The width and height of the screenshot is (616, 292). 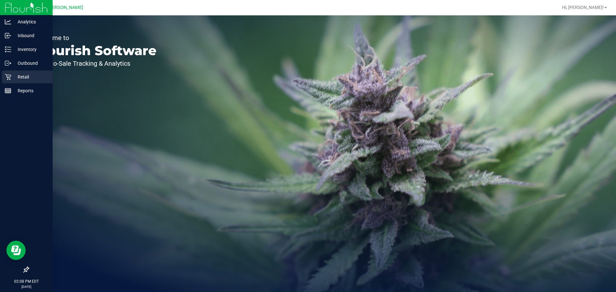 What do you see at coordinates (30, 22) in the screenshot?
I see `p: Analytics` at bounding box center [30, 22].